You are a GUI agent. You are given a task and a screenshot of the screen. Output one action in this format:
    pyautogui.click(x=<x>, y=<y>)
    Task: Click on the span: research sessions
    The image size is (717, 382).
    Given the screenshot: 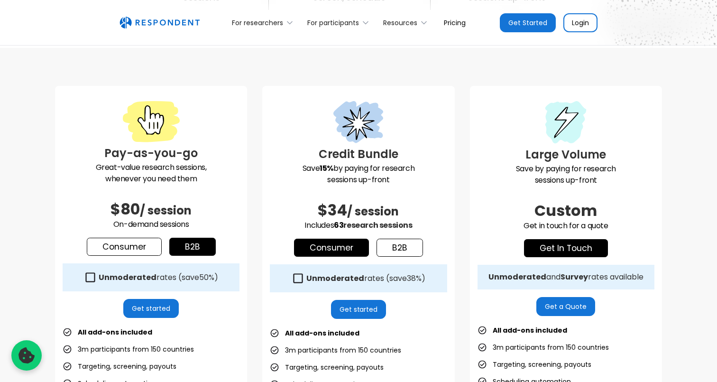 What is the action you would take?
    pyautogui.click(x=377, y=225)
    